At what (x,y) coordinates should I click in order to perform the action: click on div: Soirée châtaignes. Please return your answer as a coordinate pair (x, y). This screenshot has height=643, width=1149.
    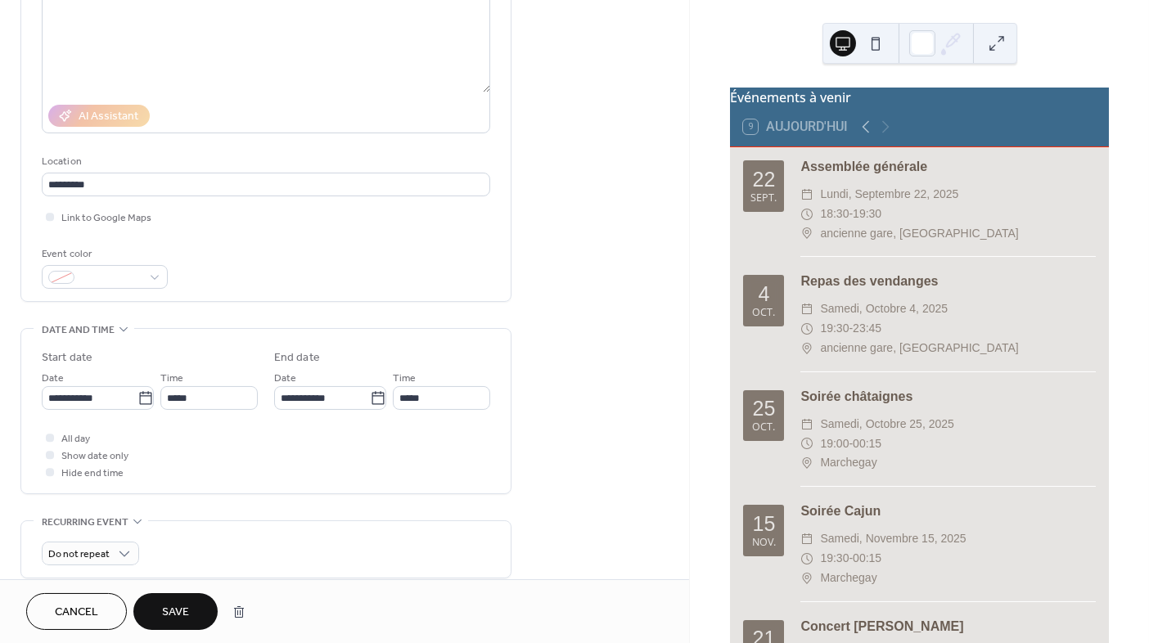
    Looking at the image, I should click on (948, 397).